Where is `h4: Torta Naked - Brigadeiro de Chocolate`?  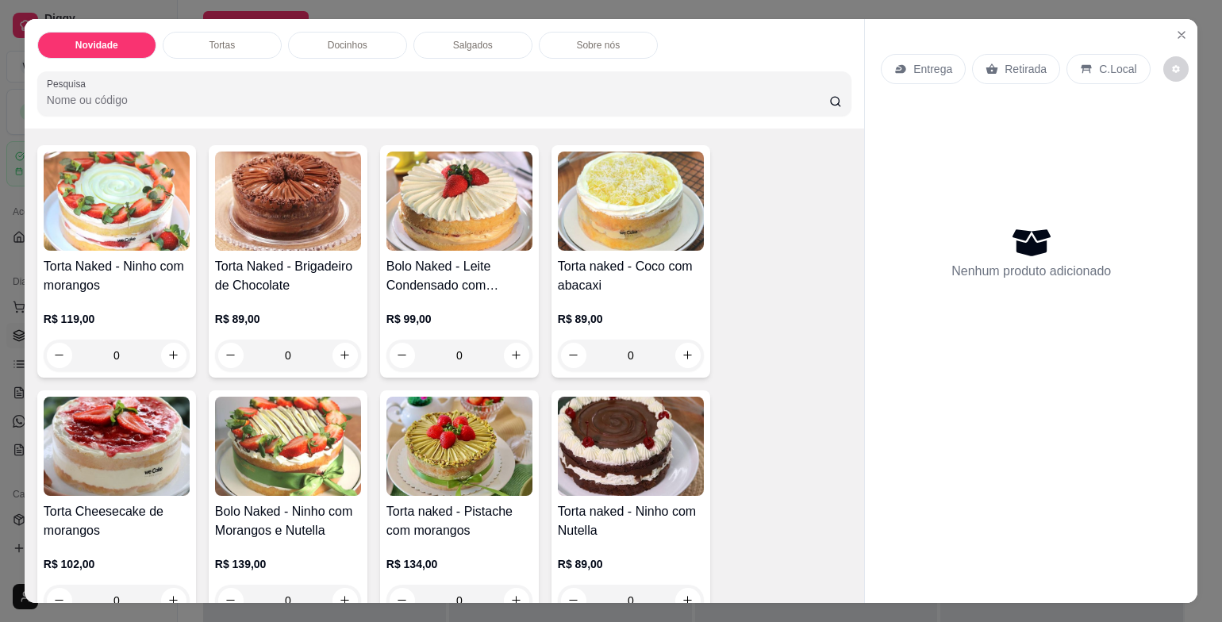 h4: Torta Naked - Brigadeiro de Chocolate is located at coordinates (288, 276).